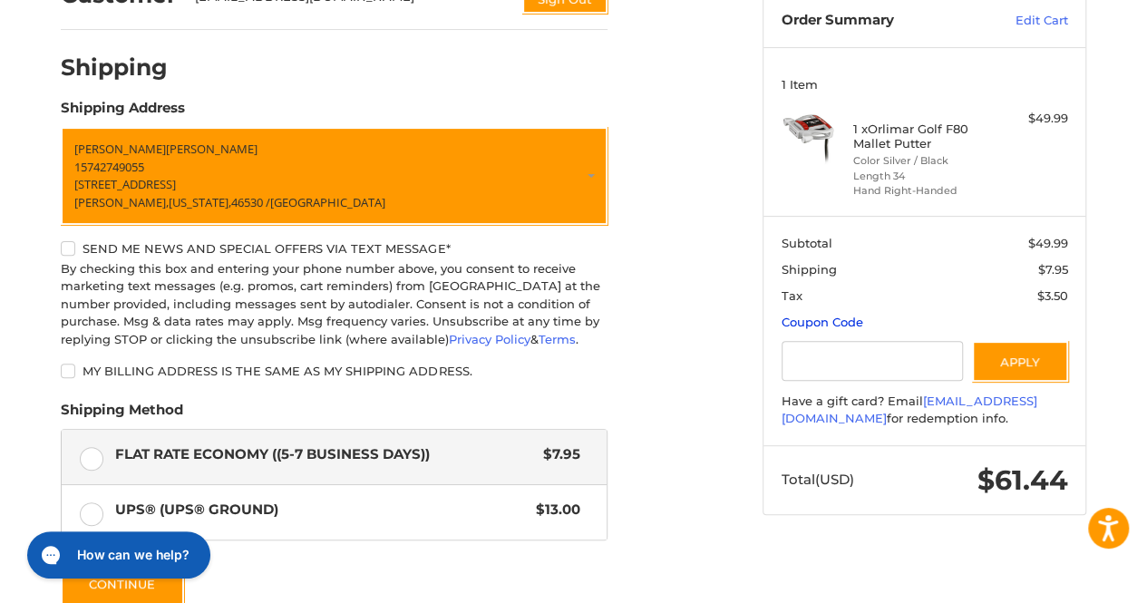  What do you see at coordinates (250, 202) in the screenshot?
I see `span: 46530 /` at bounding box center [250, 202].